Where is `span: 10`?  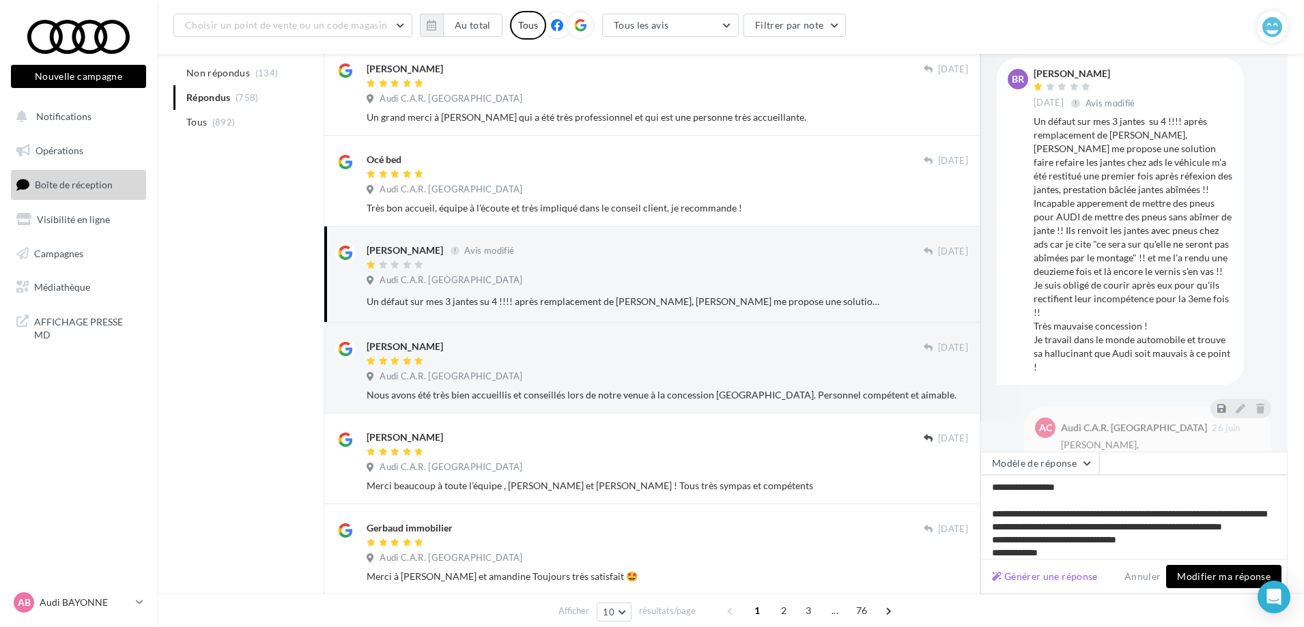 span: 10 is located at coordinates (608, 612).